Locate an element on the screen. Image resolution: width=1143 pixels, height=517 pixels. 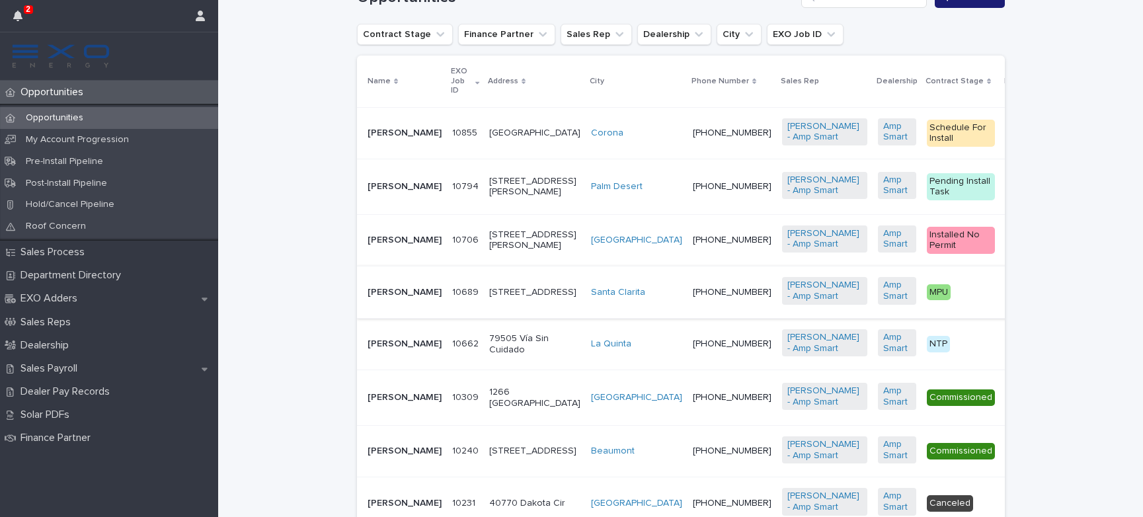
p: Address is located at coordinates (503, 81).